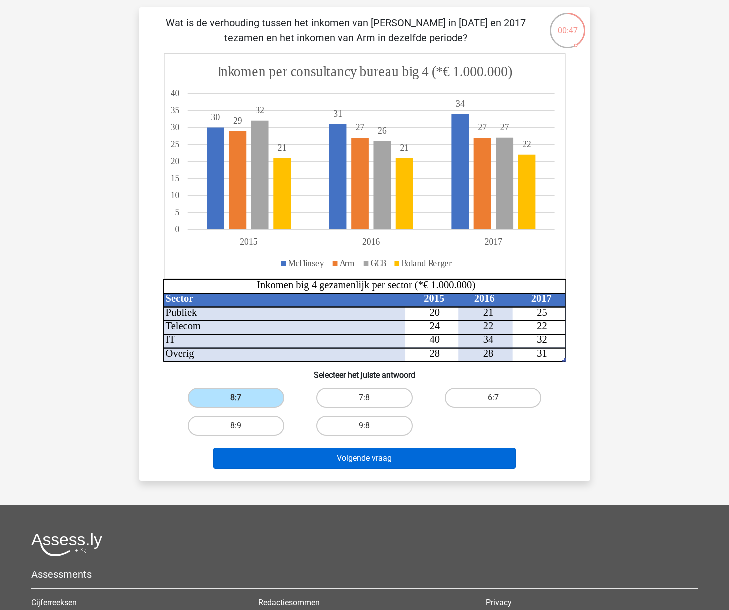 The image size is (729, 610). What do you see at coordinates (236, 426) in the screenshot?
I see `label: 8:9` at bounding box center [236, 426].